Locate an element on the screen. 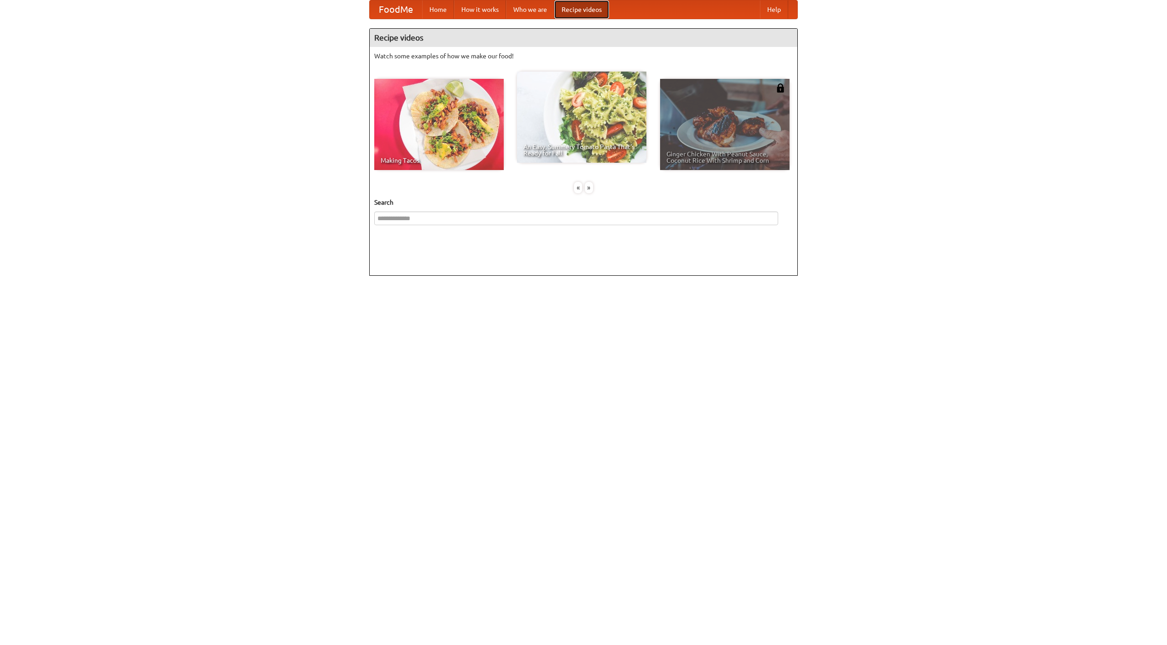 The width and height of the screenshot is (1167, 645). h5: Search is located at coordinates (584, 202).